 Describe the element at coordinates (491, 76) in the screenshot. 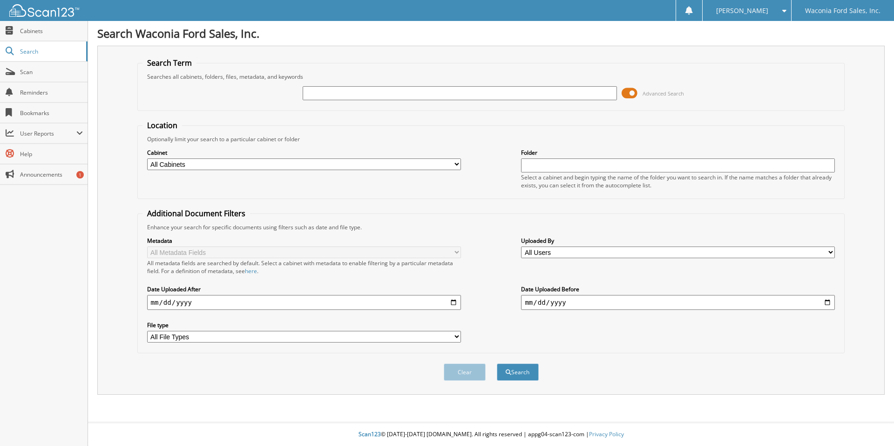

I see `div: Searches all cabinets, folders, files, metadata, and keywords` at that location.